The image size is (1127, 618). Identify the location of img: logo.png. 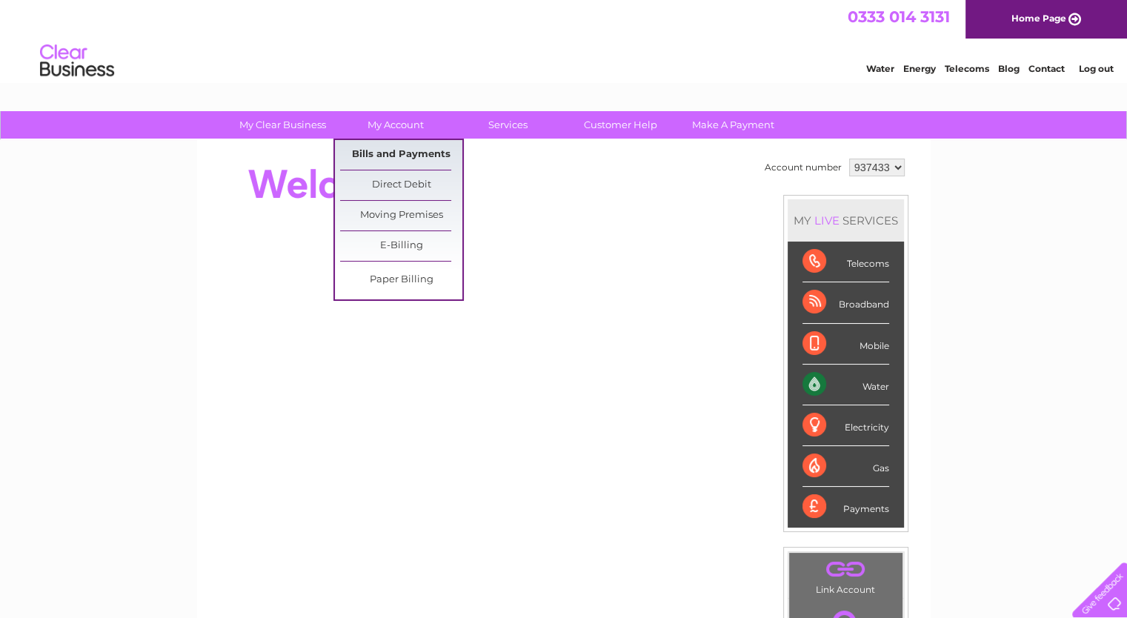
(77, 61).